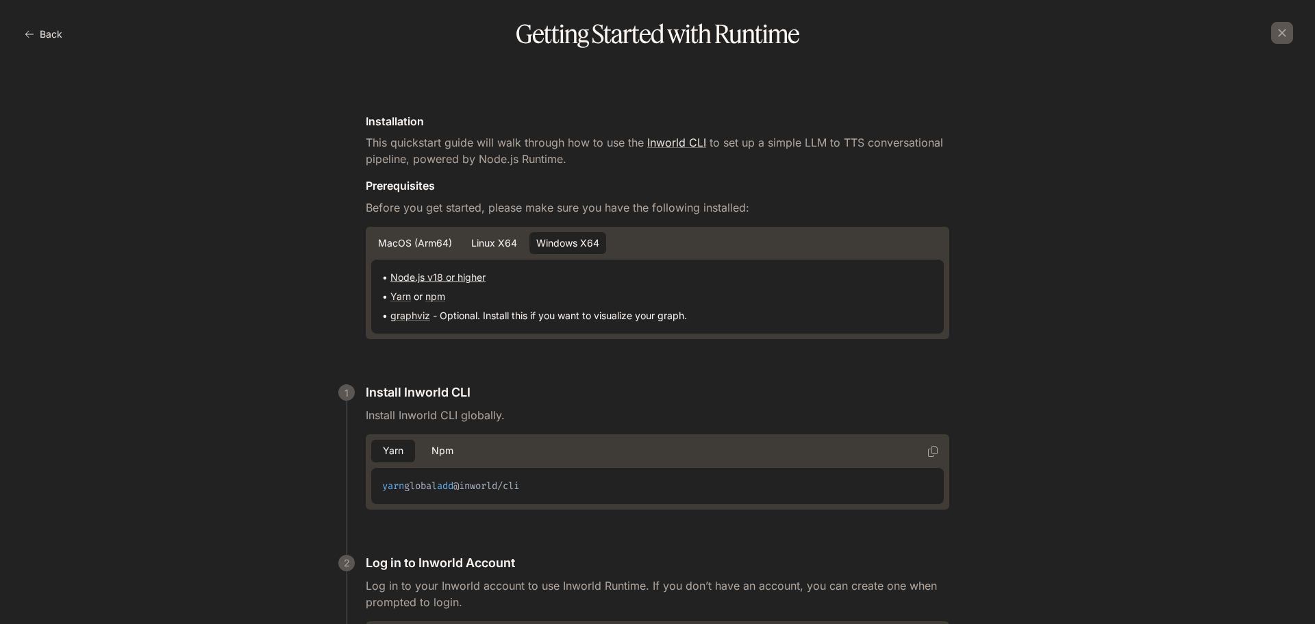 The width and height of the screenshot is (1315, 624). Describe the element at coordinates (658, 34) in the screenshot. I see `h1: Getting Started with Runtime` at that location.